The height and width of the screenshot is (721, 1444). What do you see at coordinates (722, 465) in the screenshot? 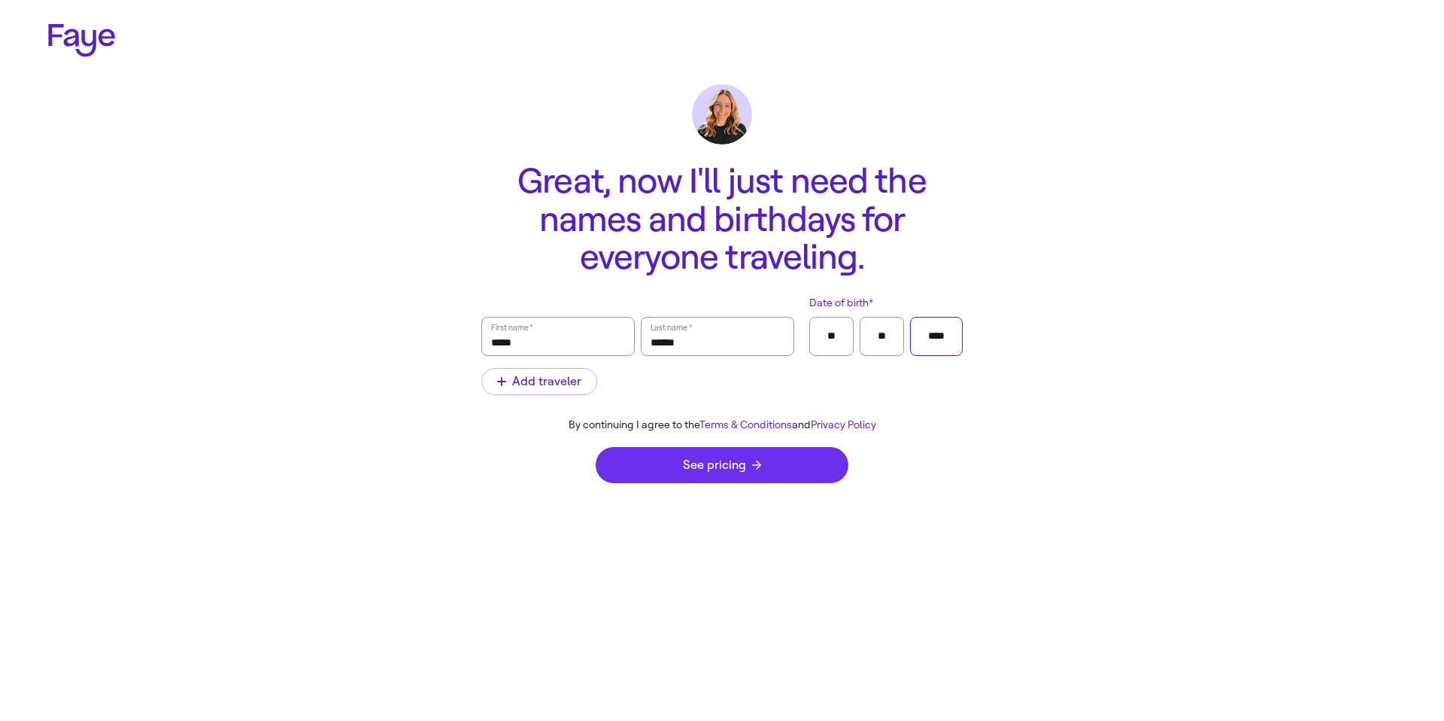
I see `span: See pricing` at bounding box center [722, 465].